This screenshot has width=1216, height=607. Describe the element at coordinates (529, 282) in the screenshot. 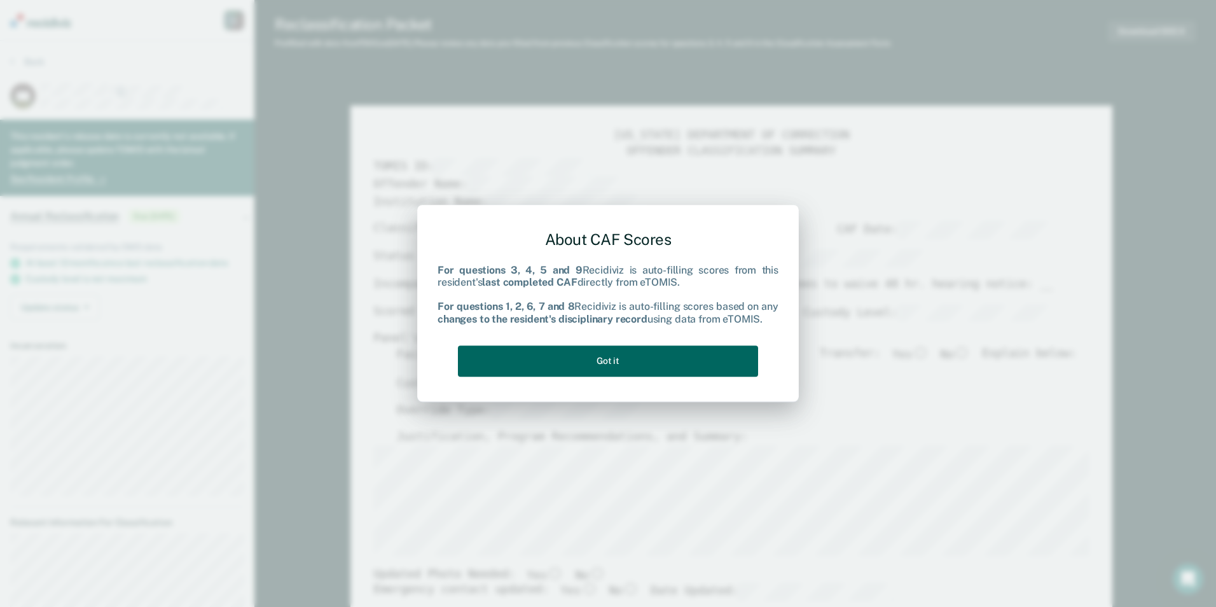

I see `b: last completed CAF` at that location.